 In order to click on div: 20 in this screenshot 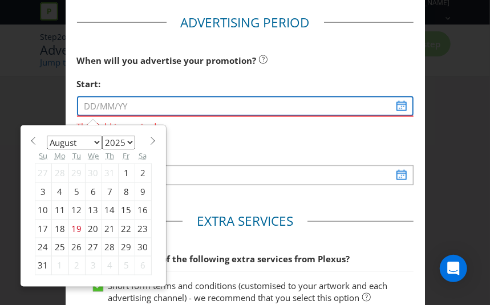, I will do `click(93, 229)`.